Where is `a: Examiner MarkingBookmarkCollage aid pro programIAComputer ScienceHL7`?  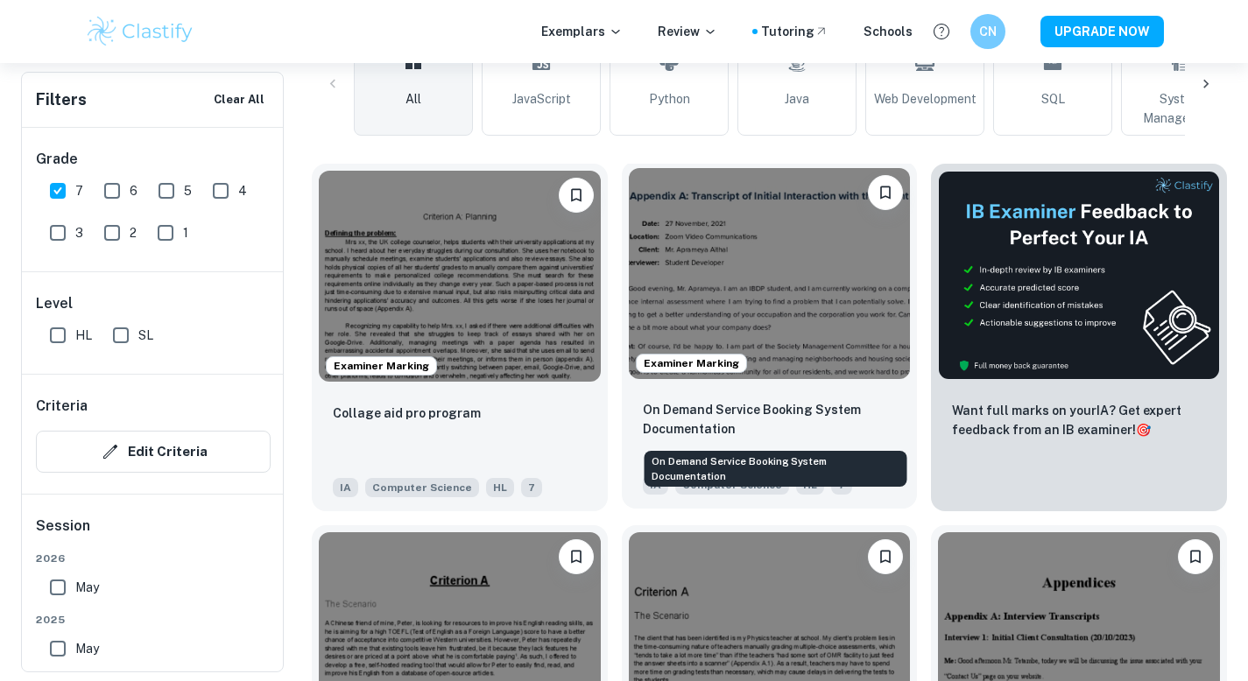 a: Examiner MarkingBookmarkCollage aid pro programIAComputer ScienceHL7 is located at coordinates (460, 337).